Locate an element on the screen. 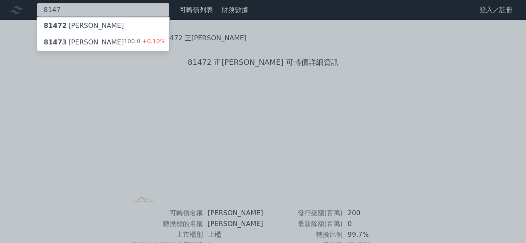 Image resolution: width=526 pixels, height=243 pixels. span: 81472 is located at coordinates (55, 25).